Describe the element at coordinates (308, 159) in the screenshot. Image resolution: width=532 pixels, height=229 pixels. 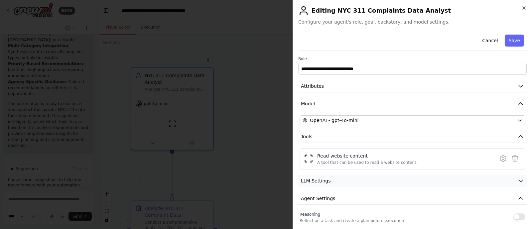
I see `img: ScrapeWebsiteTool` at that location.